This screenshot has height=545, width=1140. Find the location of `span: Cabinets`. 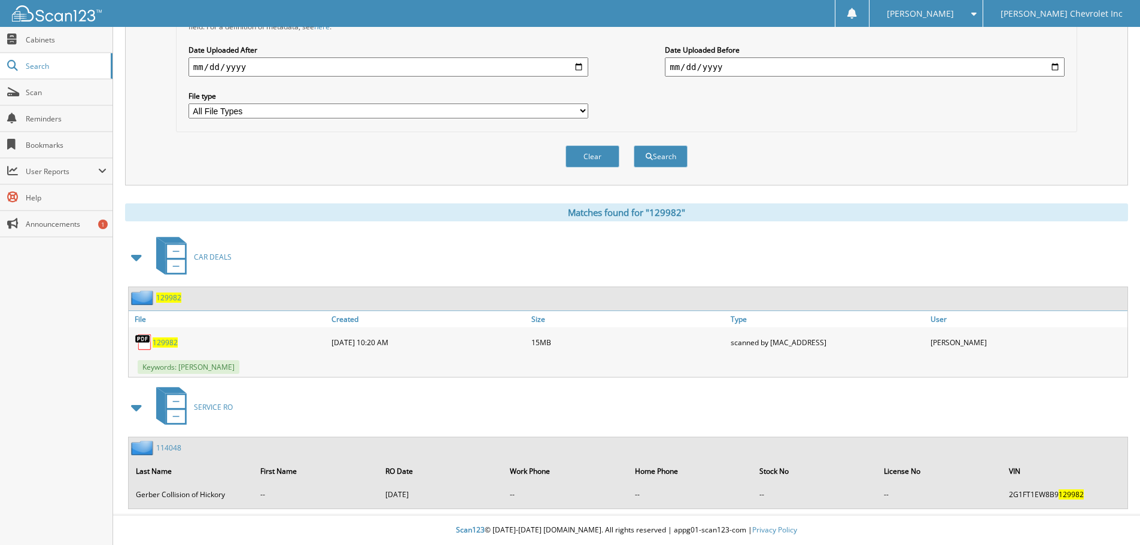

span: Cabinets is located at coordinates (66, 40).